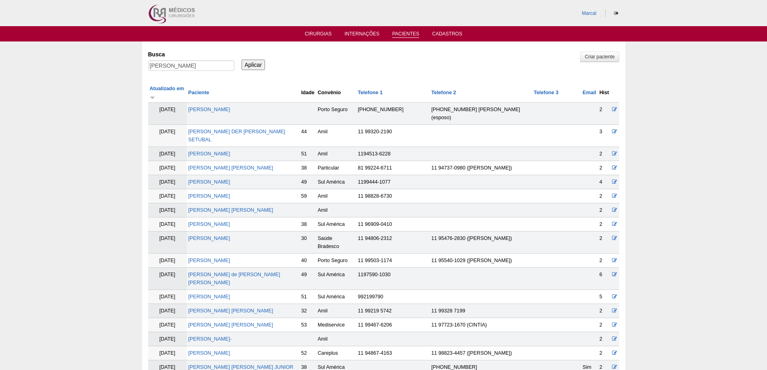 Image resolution: width=767 pixels, height=370 pixels. I want to click on td: 4, so click(604, 182).